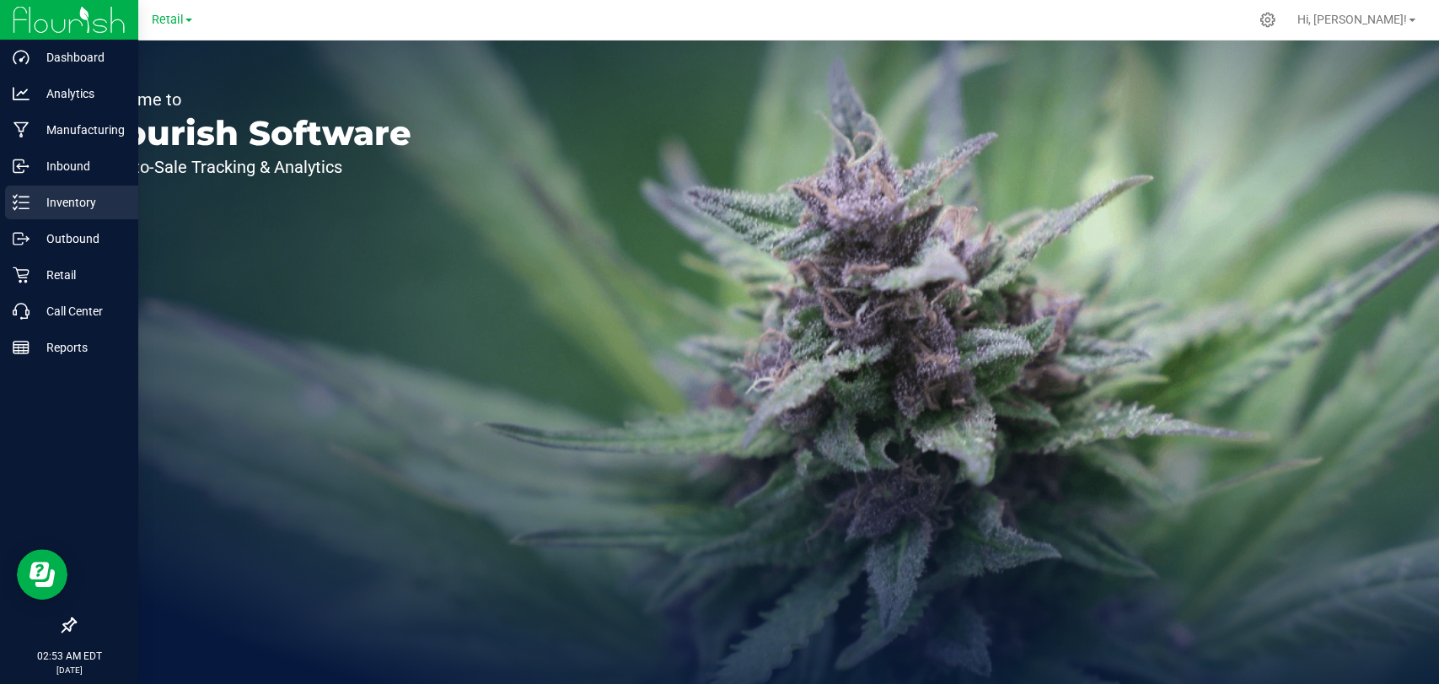 The height and width of the screenshot is (684, 1439). Describe the element at coordinates (251, 99) in the screenshot. I see `p: Welcome to` at that location.